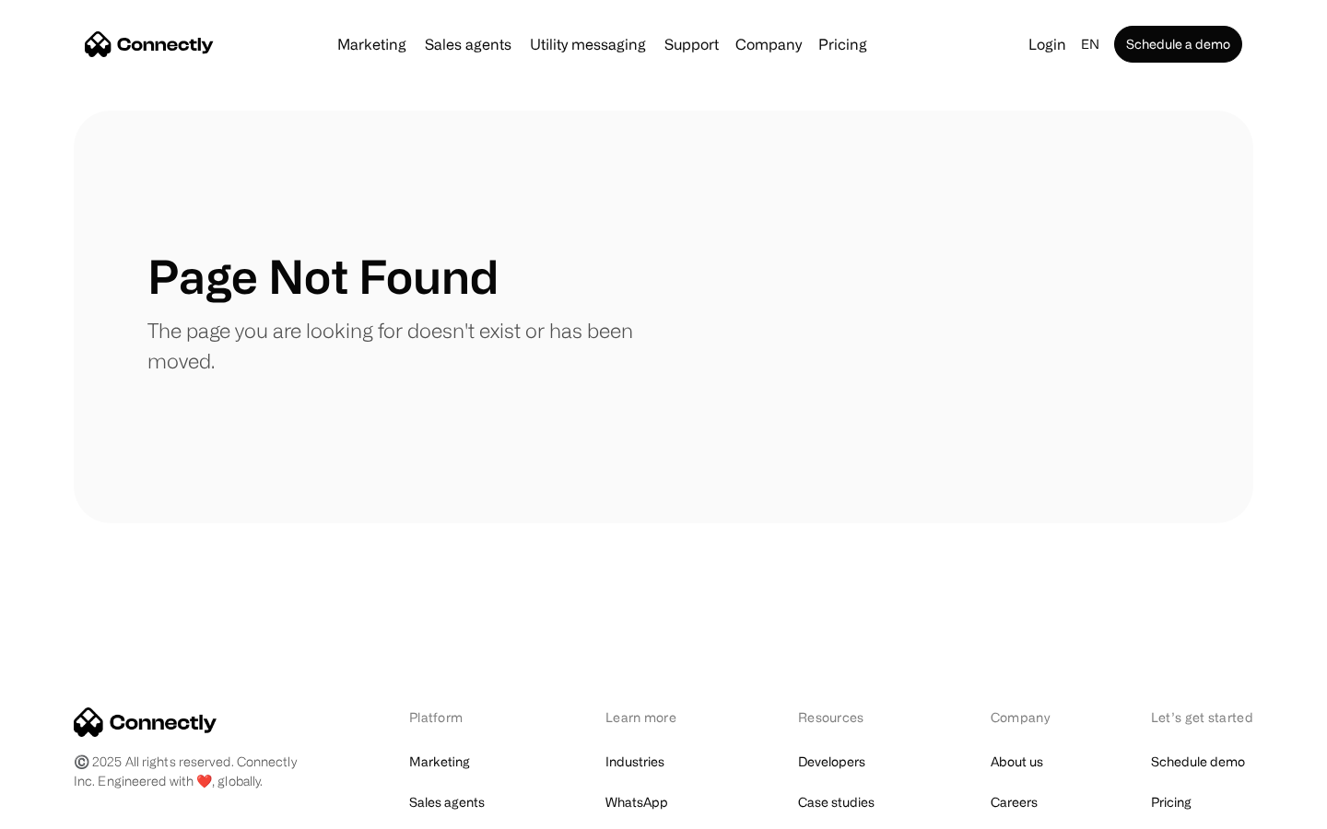 Image resolution: width=1327 pixels, height=829 pixels. Describe the element at coordinates (459, 717) in the screenshot. I see `div: Platform` at that location.